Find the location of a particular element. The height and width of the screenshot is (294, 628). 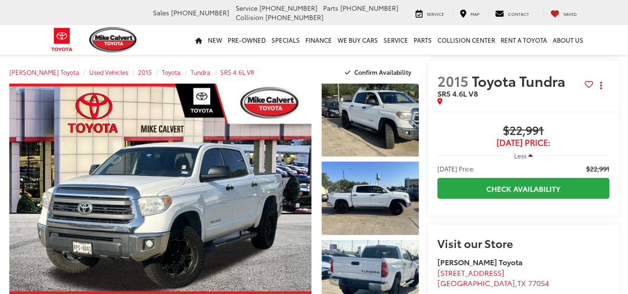

a: Tundra is located at coordinates (200, 72).